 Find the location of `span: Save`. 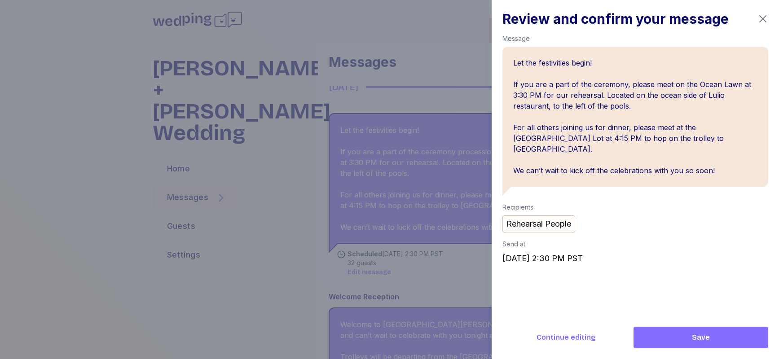

span: Save is located at coordinates (701, 338).